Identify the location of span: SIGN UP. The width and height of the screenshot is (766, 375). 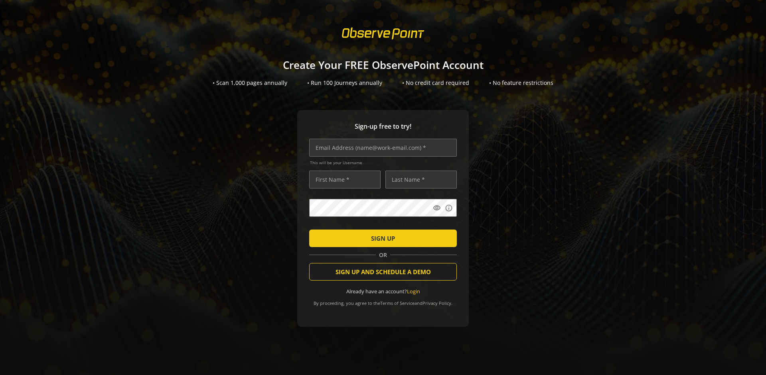
(383, 238).